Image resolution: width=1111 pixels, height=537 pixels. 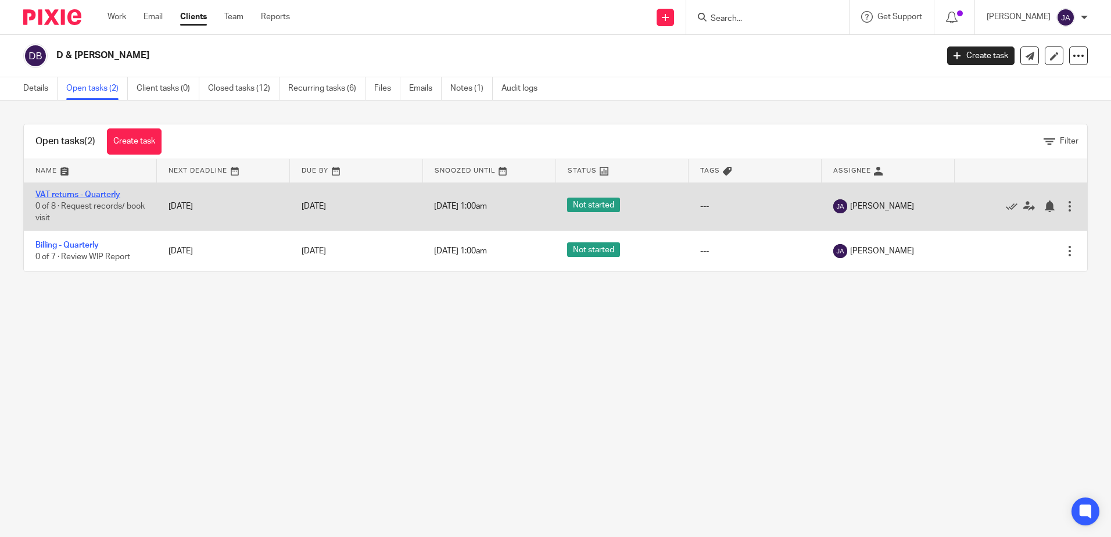 What do you see at coordinates (234, 17) in the screenshot?
I see `a: Team` at bounding box center [234, 17].